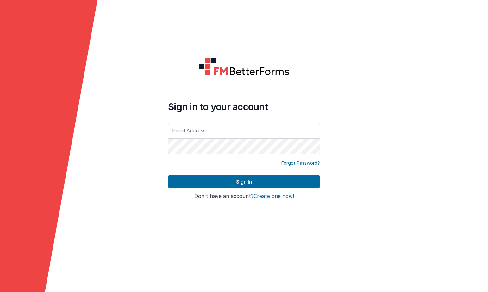 The image size is (488, 292). I want to click on h4: Don't have an account?, so click(244, 196).